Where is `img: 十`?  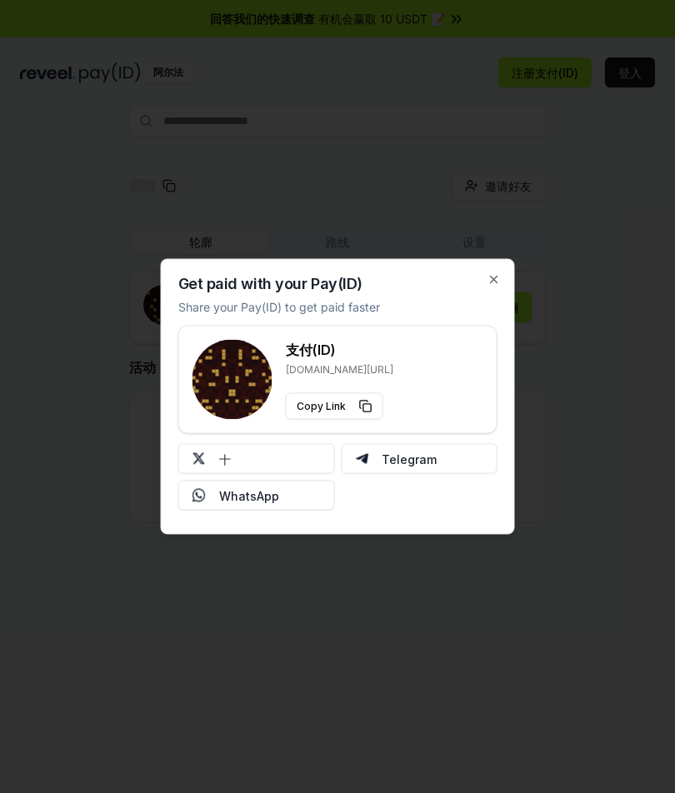 img: 十 is located at coordinates (199, 459).